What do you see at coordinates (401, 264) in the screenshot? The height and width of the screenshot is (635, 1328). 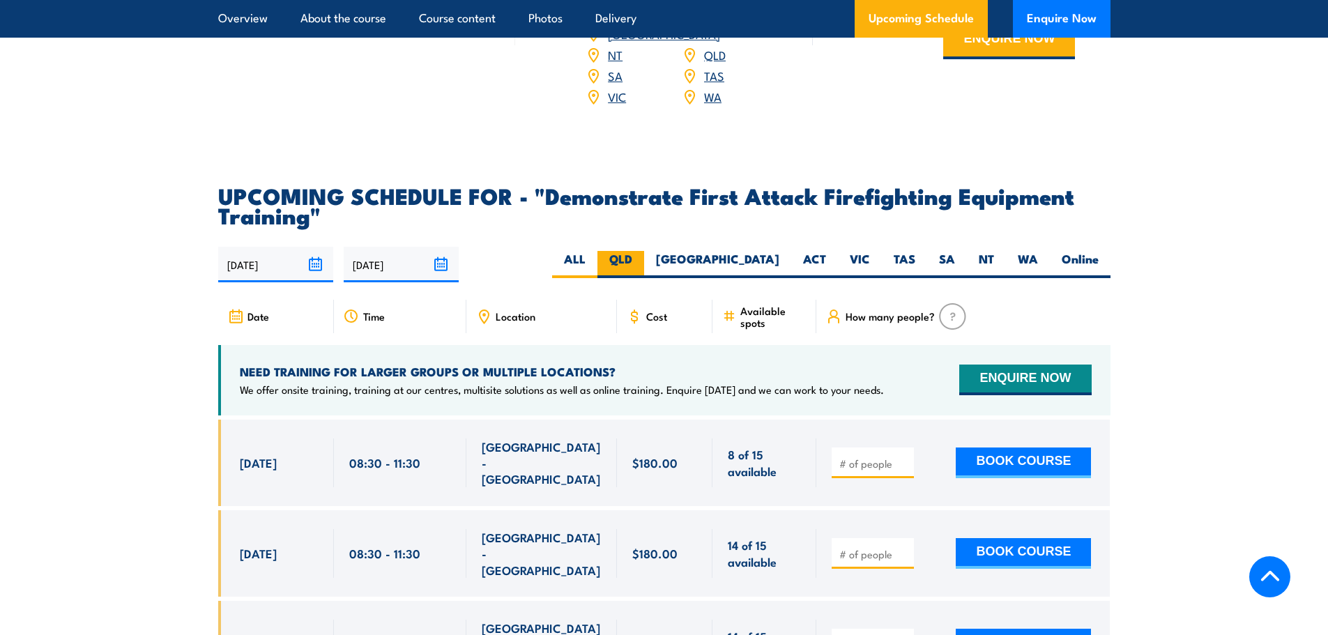 I see `input: To date` at bounding box center [401, 264].